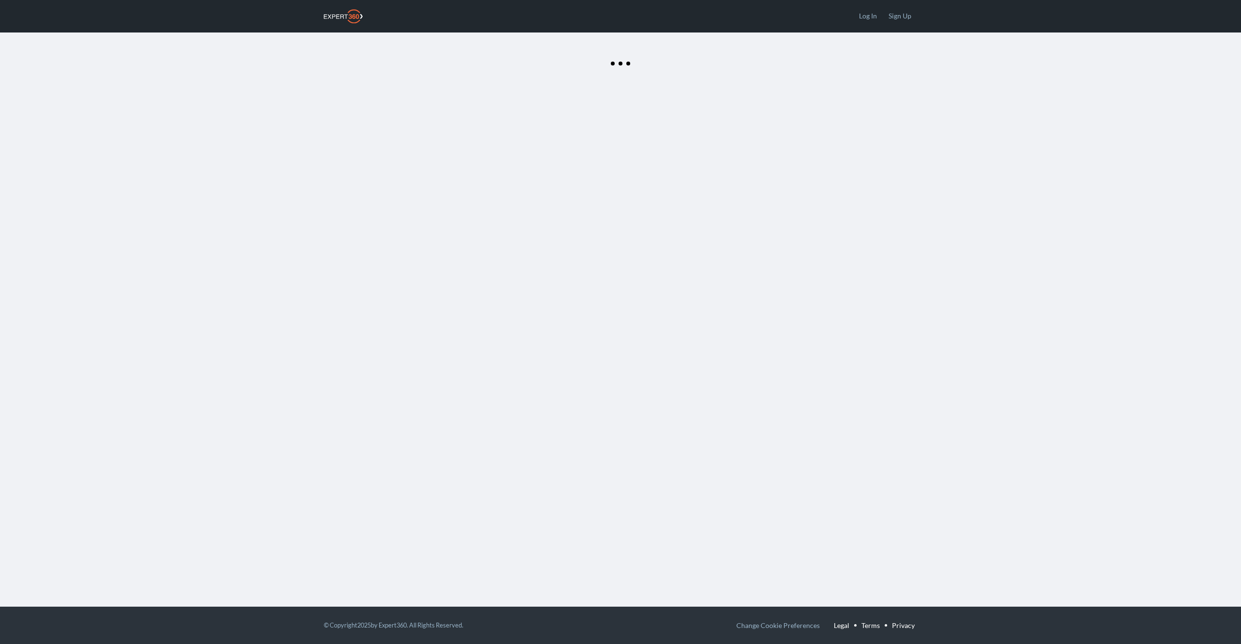 This screenshot has height=644, width=1241. Describe the element at coordinates (778, 625) in the screenshot. I see `button: Change Cookie Preferences` at that location.